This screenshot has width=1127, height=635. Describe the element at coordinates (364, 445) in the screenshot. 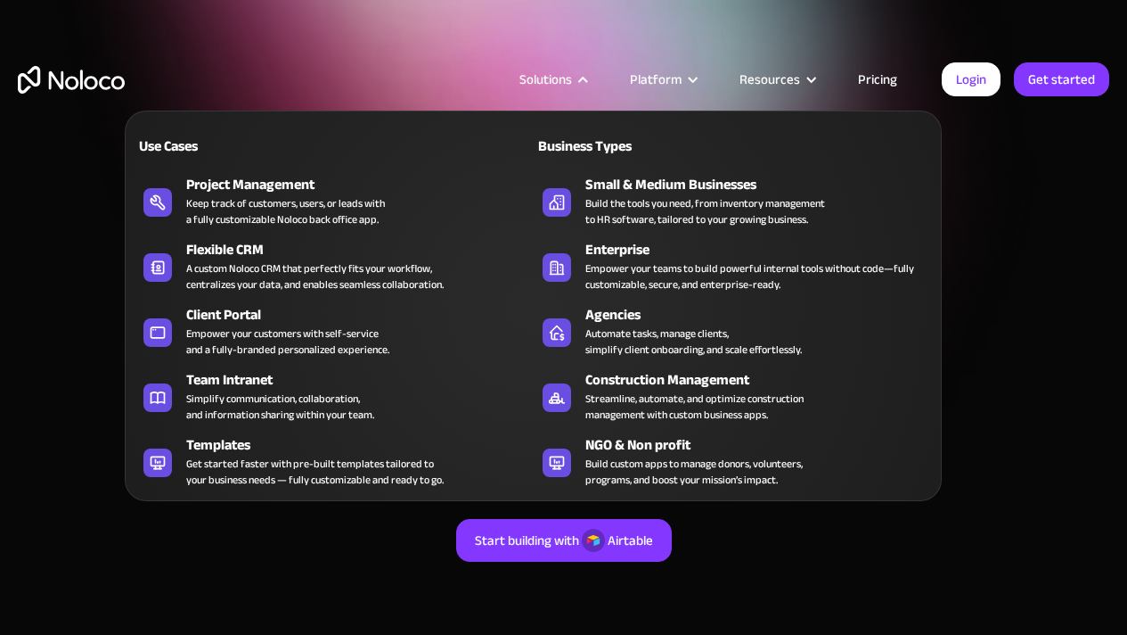

I see `div: Templates` at that location.